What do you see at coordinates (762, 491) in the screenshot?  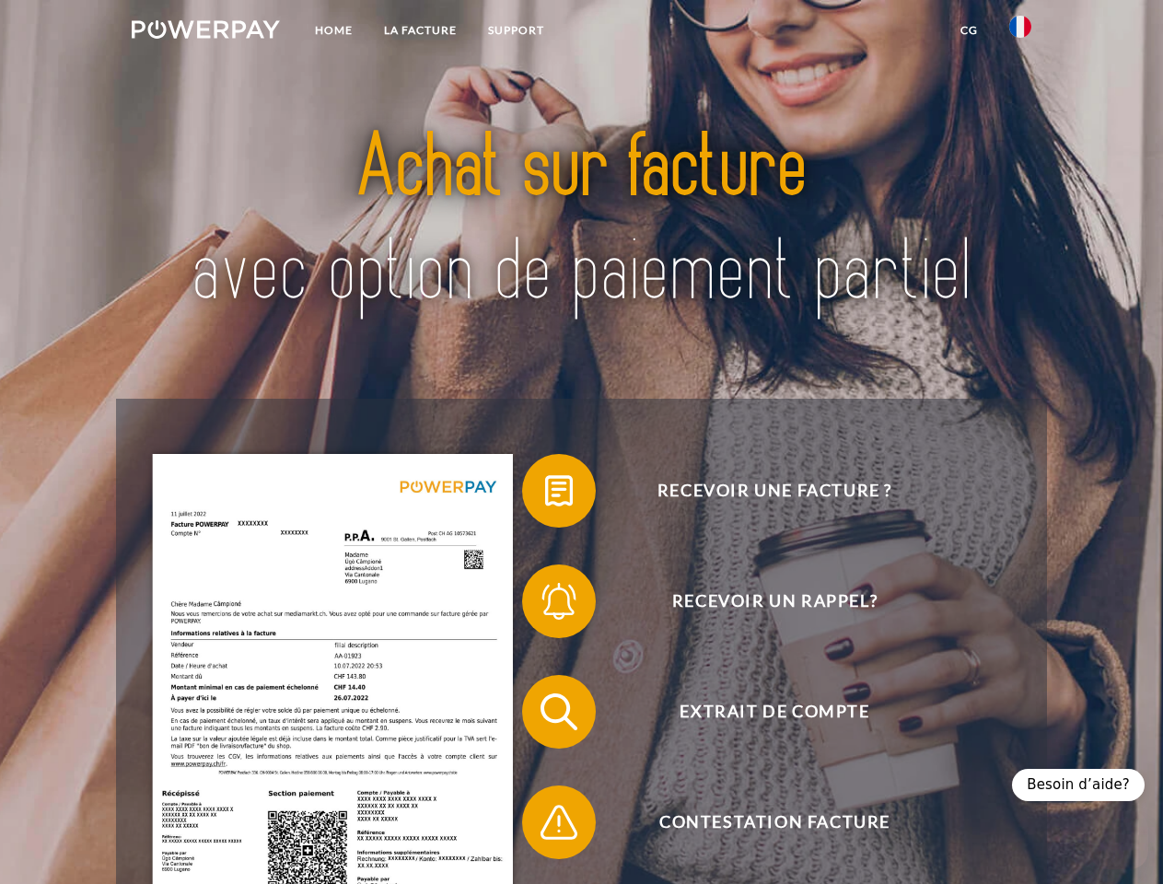 I see `button: Recevoir une facture ?` at bounding box center [762, 491].